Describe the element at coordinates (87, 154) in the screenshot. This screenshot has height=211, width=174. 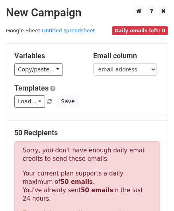
I see `p: Sorry, you don't have enough daily email credits to send these emails.` at that location.